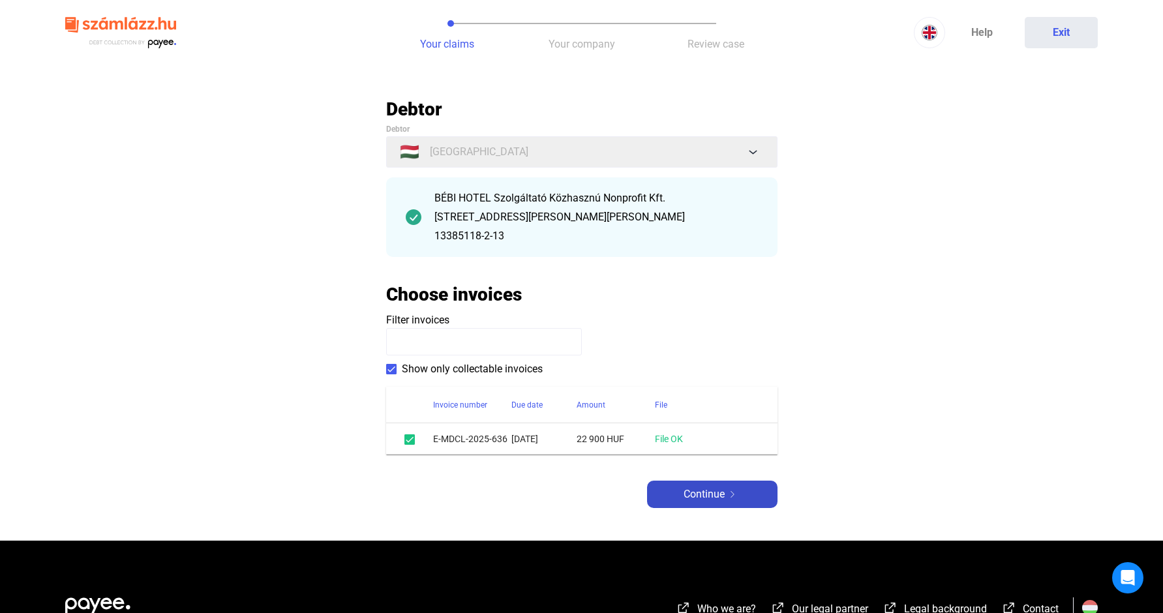  What do you see at coordinates (982, 33) in the screenshot?
I see `a: Help` at bounding box center [982, 33].